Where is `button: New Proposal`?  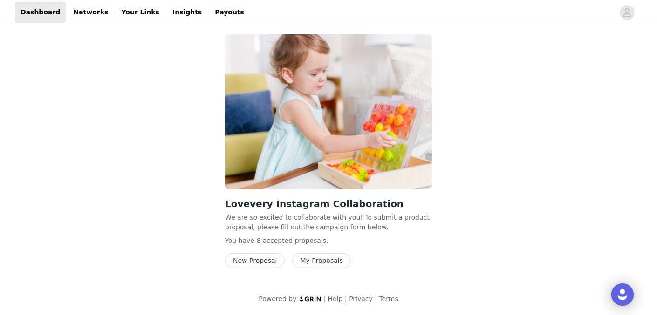 button: New Proposal is located at coordinates (255, 261).